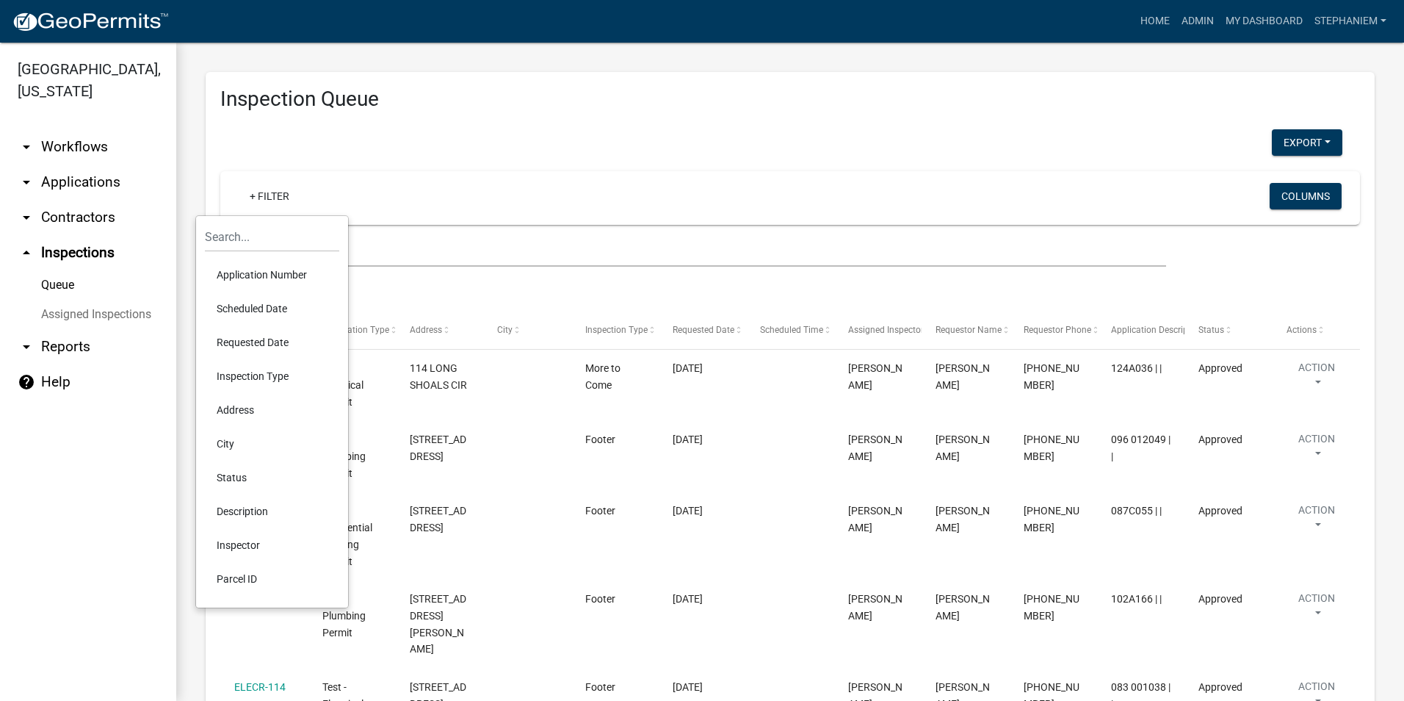 The width and height of the screenshot is (1404, 701). What do you see at coordinates (272, 236) in the screenshot?
I see `input: Search...` at bounding box center [272, 236].